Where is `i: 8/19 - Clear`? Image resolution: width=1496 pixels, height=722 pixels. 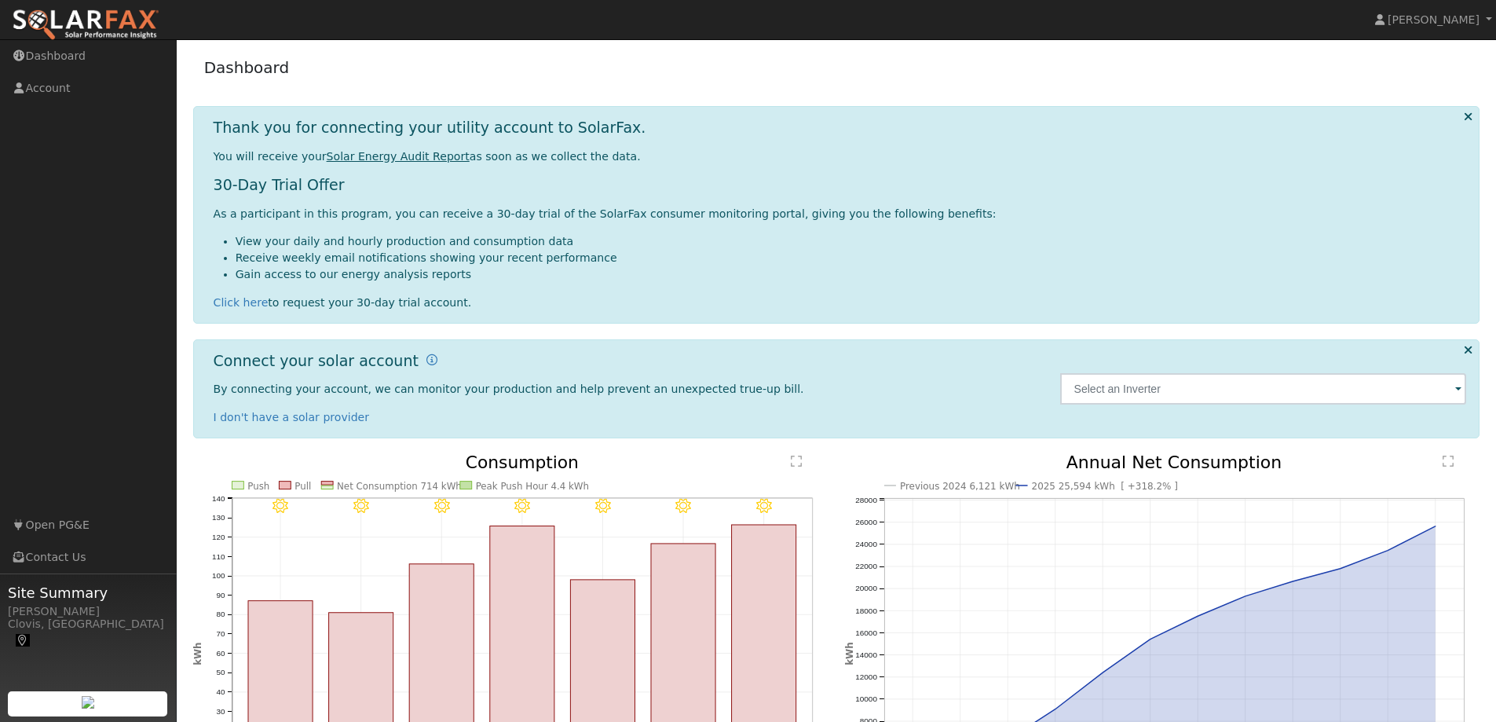 i: 8/19 - Clear is located at coordinates (280, 506).